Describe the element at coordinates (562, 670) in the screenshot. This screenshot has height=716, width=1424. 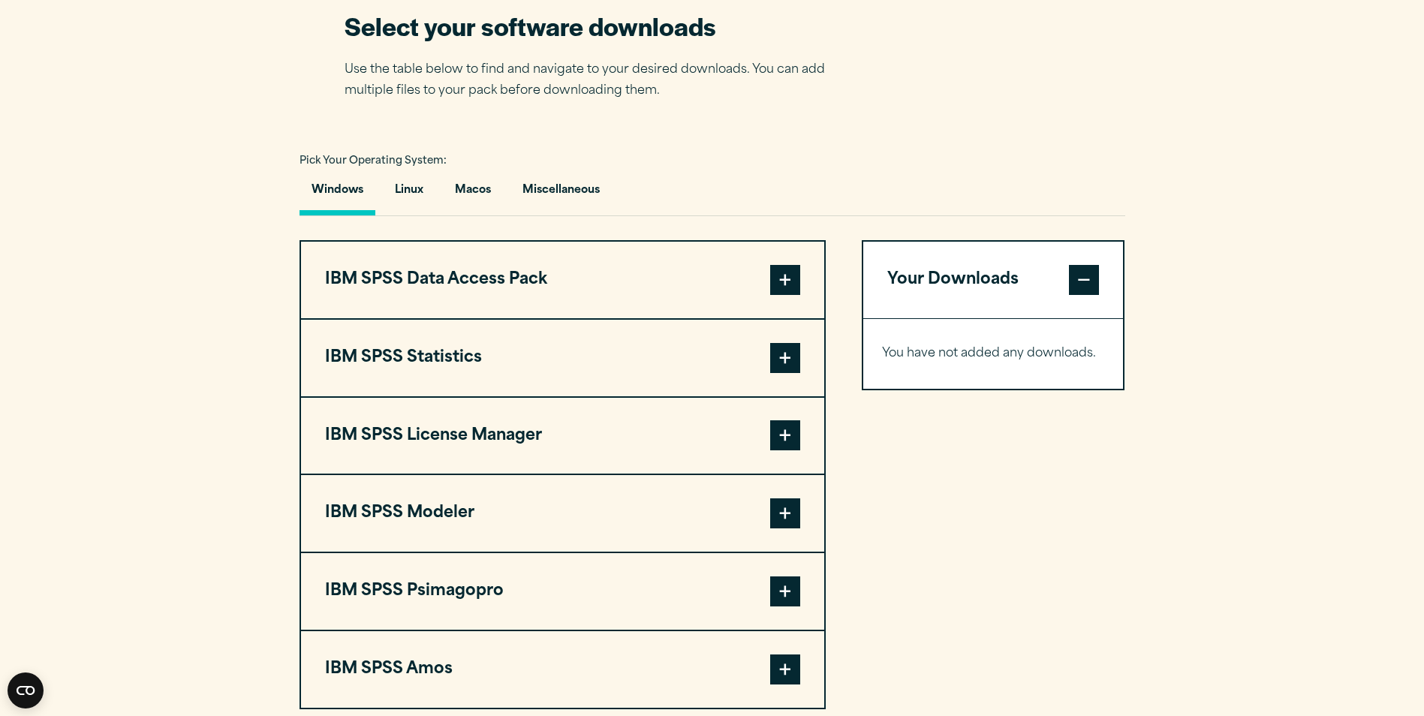
I see `button: IBM SPSS Amos` at that location.